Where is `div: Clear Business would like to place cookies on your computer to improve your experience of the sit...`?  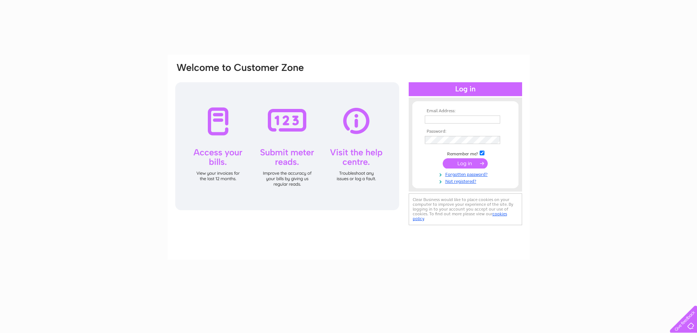
div: Clear Business would like to place cookies on your computer to improve your experience of the sit... is located at coordinates (466, 209).